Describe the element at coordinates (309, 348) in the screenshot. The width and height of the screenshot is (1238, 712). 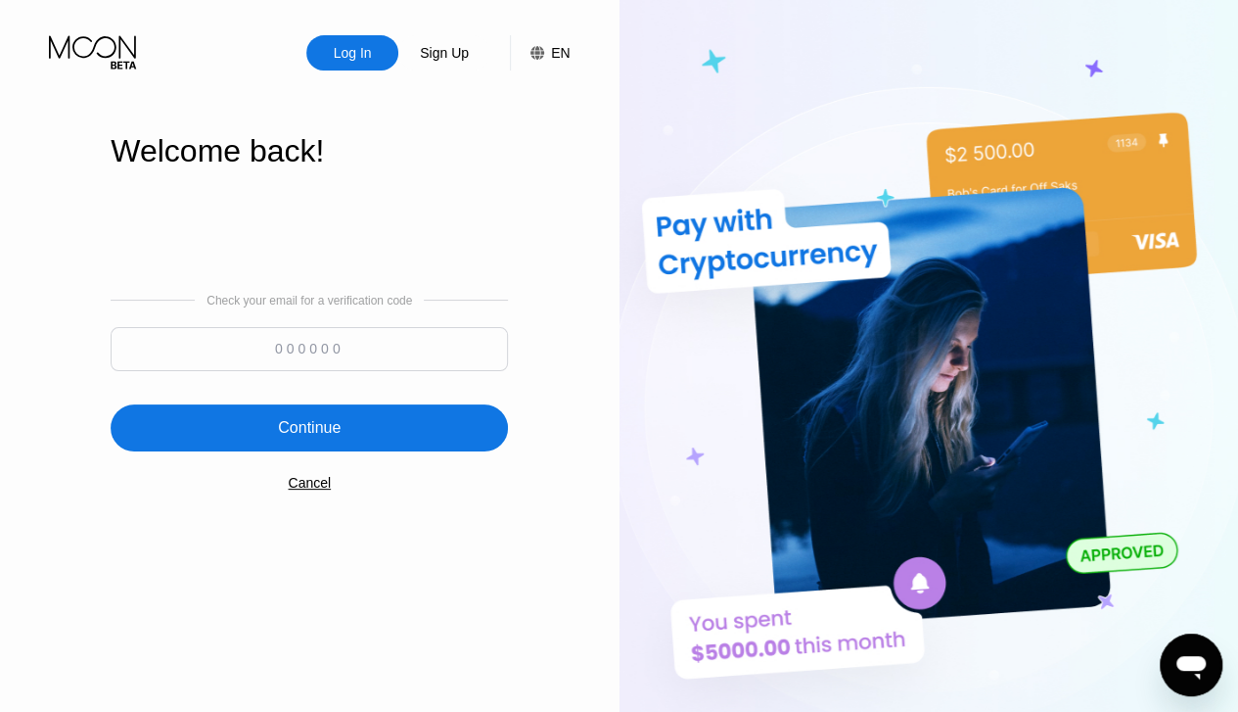
I see `input: 000000` at that location.